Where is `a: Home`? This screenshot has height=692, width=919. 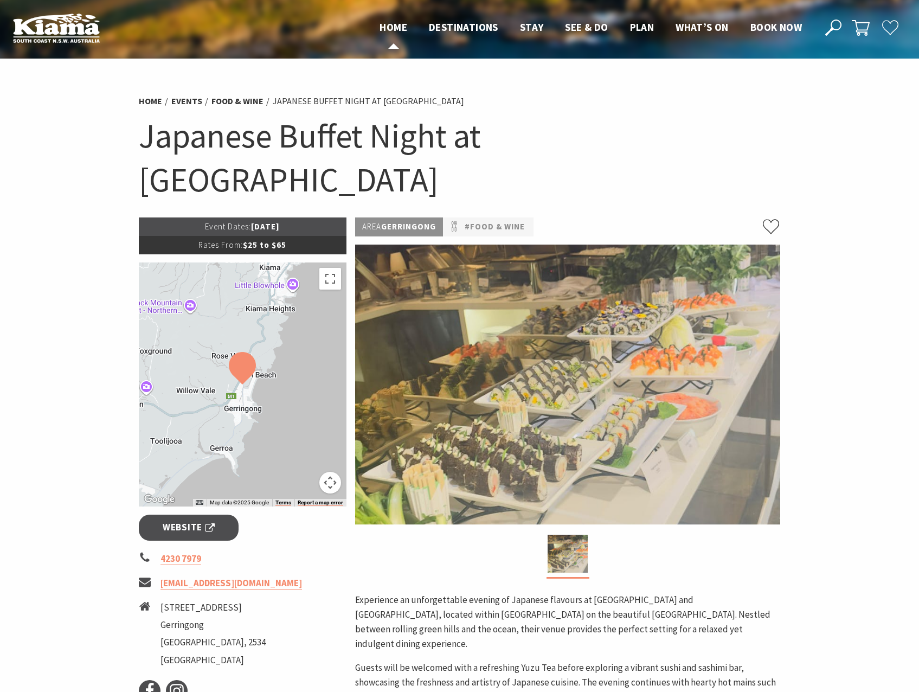 a: Home is located at coordinates (150, 101).